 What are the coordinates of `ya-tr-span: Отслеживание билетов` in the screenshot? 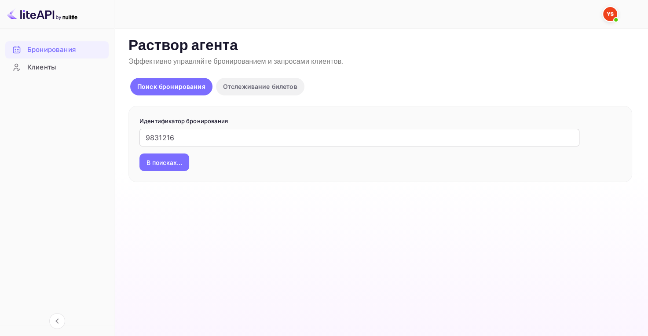 It's located at (260, 86).